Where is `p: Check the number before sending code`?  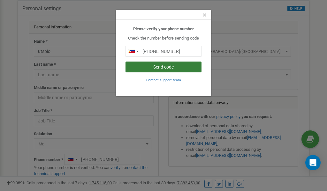 p: Check the number before sending code is located at coordinates (163, 38).